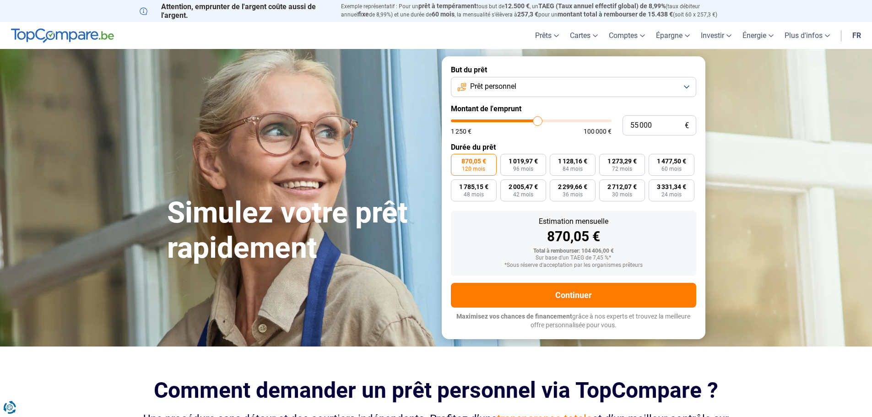 Image resolution: width=872 pixels, height=417 pixels. What do you see at coordinates (672, 195) in the screenshot?
I see `span: 24 mois` at bounding box center [672, 195].